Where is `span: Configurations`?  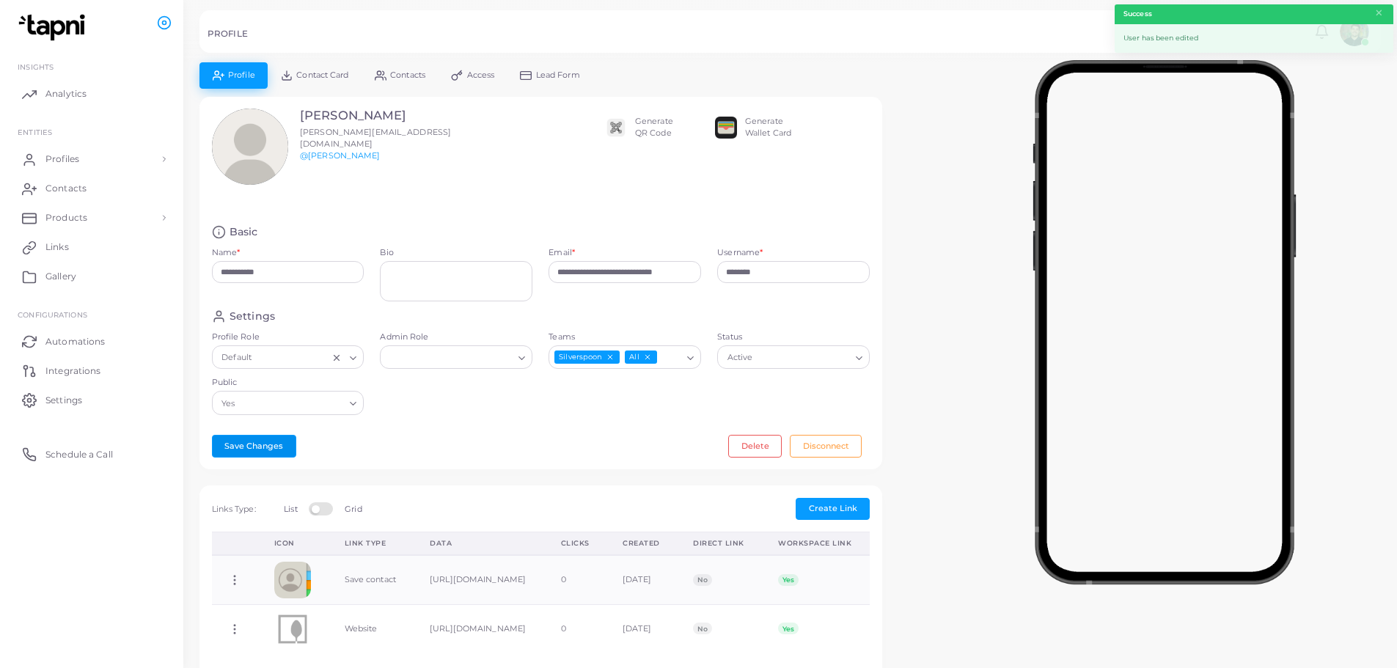 span: Configurations is located at coordinates (52, 315).